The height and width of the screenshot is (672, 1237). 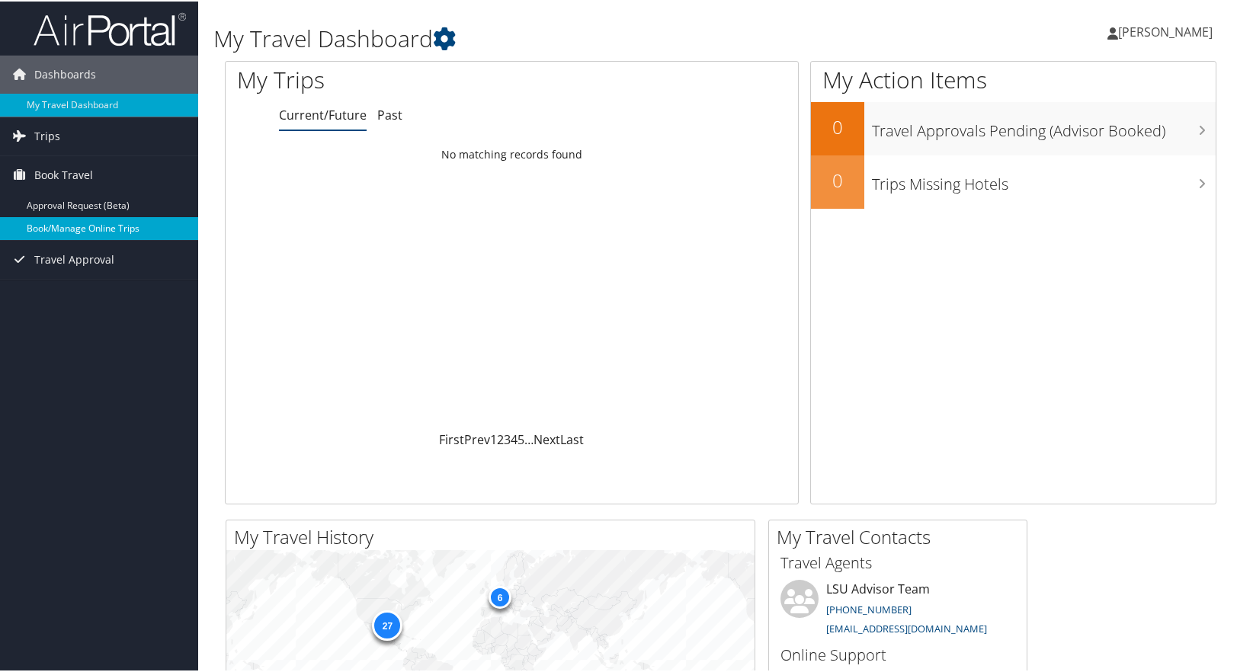 I want to click on h3: Travel Agents, so click(x=898, y=562).